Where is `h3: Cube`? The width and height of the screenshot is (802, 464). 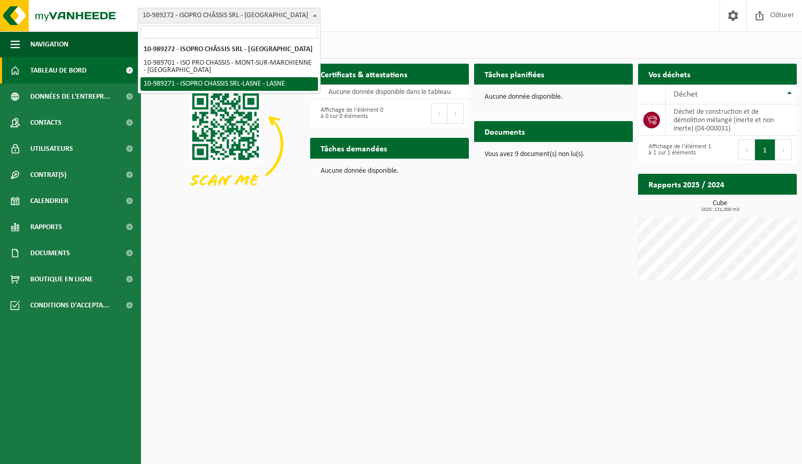
h3: Cube is located at coordinates (720, 206).